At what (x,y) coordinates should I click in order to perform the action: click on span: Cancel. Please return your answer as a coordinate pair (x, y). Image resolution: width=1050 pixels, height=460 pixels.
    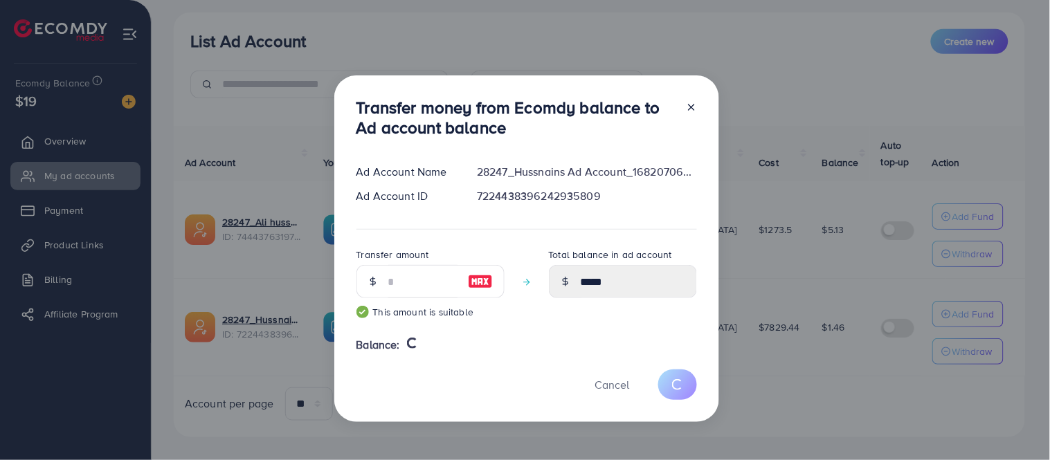
    Looking at the image, I should click on (612, 385).